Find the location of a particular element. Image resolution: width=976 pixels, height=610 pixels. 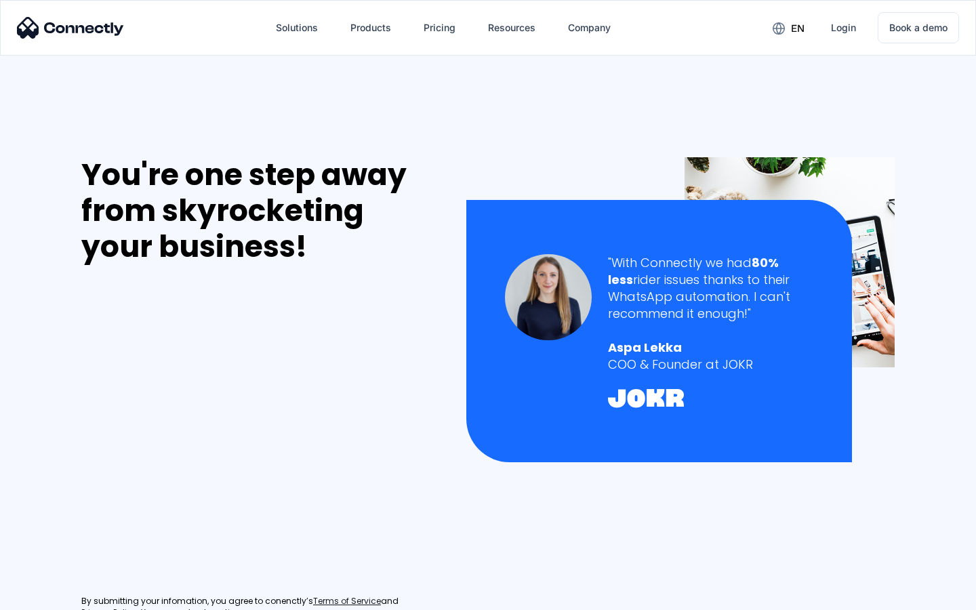

img: Connectly Logo is located at coordinates (71, 28).